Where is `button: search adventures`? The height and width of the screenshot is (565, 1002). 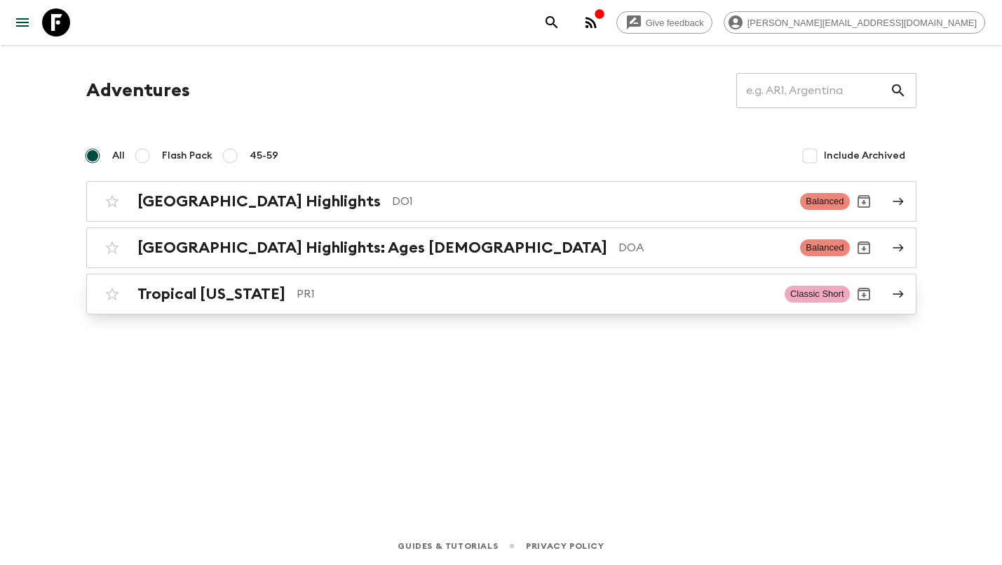
button: search adventures is located at coordinates (552, 22).